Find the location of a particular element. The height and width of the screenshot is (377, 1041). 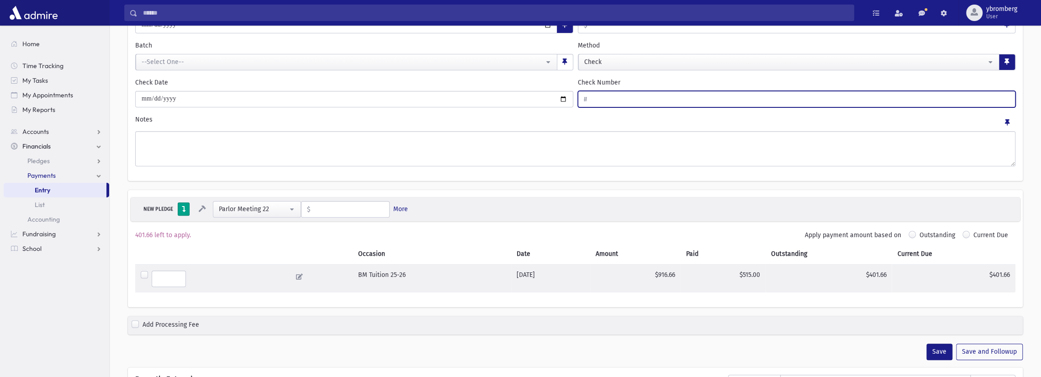

span: Pledges is located at coordinates (38, 161).